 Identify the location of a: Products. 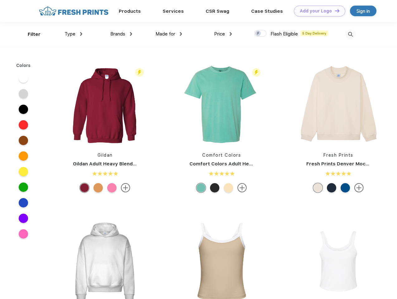
(130, 11).